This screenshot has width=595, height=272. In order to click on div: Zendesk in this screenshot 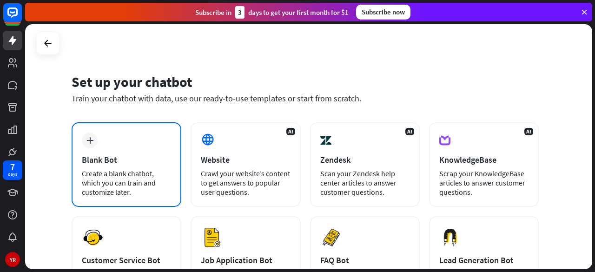, I will do `click(365, 159)`.